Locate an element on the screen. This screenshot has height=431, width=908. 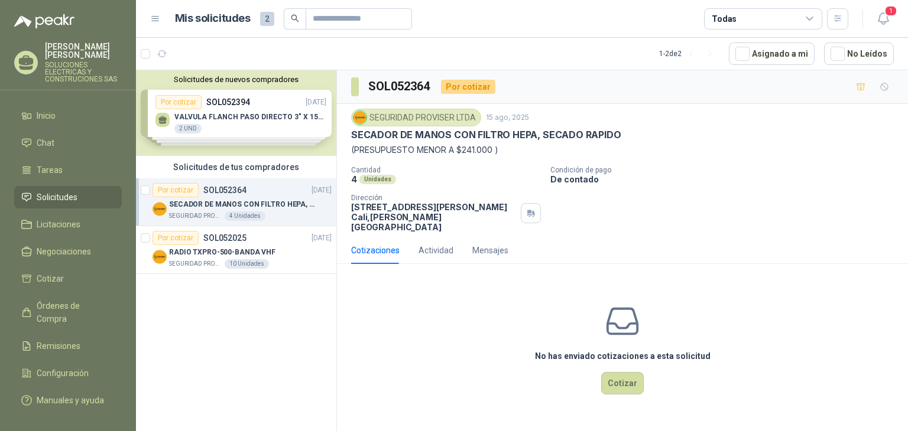
span: Tareas is located at coordinates (50, 170).